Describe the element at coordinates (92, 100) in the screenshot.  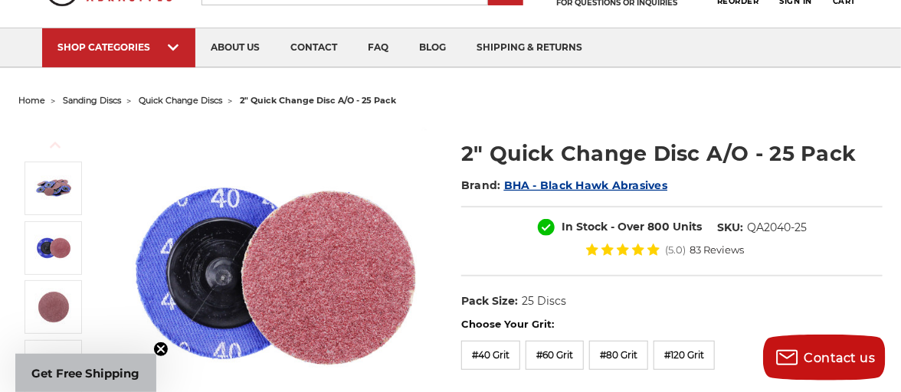
I see `a: sanding discs` at that location.